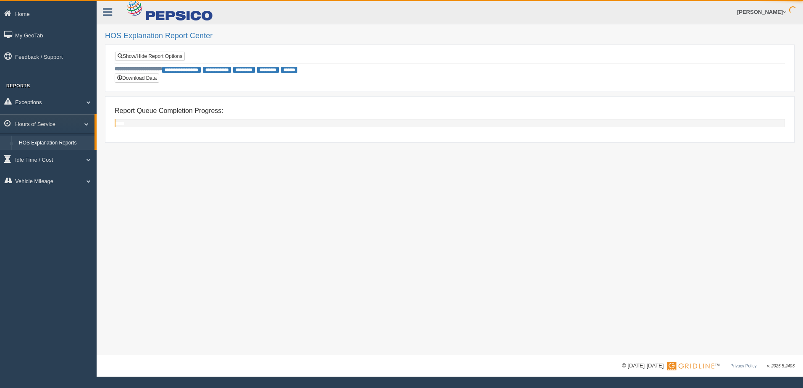 The height and width of the screenshot is (388, 803). I want to click on h4: Report Queue Completion Progress:, so click(450, 111).